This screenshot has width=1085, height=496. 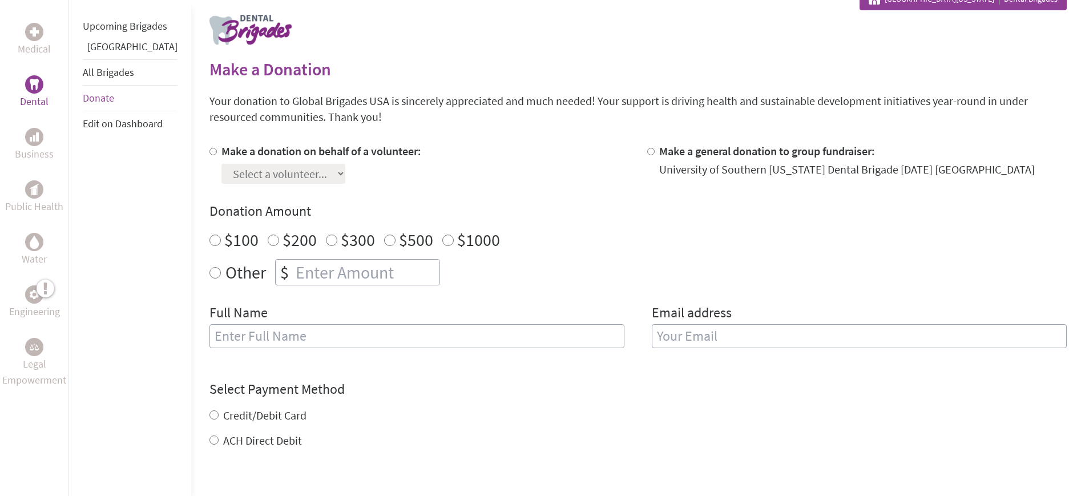 What do you see at coordinates (367, 272) in the screenshot?
I see `input: Enter Amount` at bounding box center [367, 272].